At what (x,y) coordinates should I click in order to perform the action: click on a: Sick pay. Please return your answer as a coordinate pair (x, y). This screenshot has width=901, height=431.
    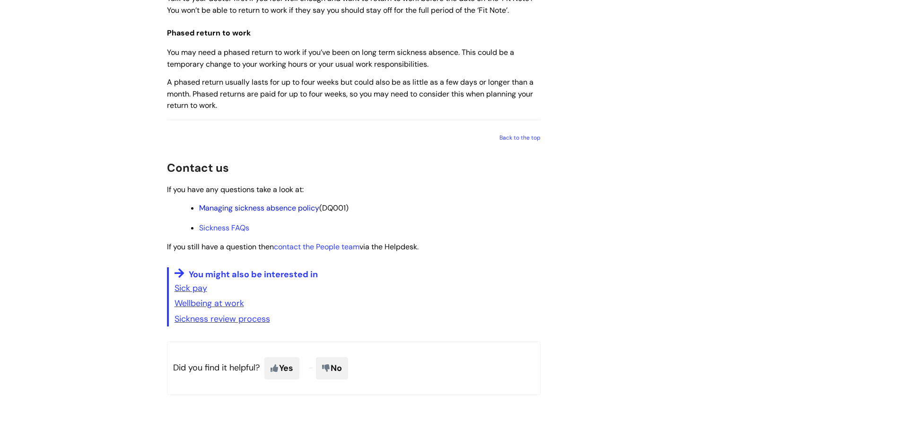
    Looking at the image, I should click on (191, 288).